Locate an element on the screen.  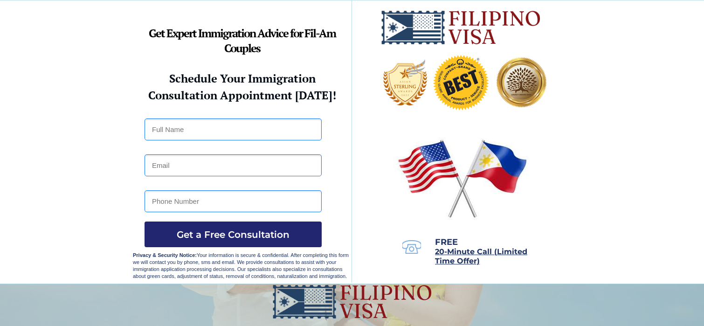
span: 20-Minute Call (Limited Time Offer) is located at coordinates (481, 256).